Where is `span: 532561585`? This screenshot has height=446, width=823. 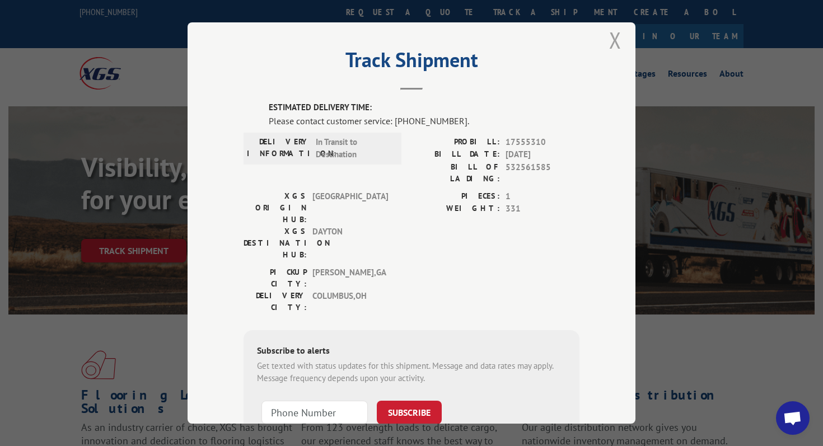 span: 532561585 is located at coordinates (542, 172).